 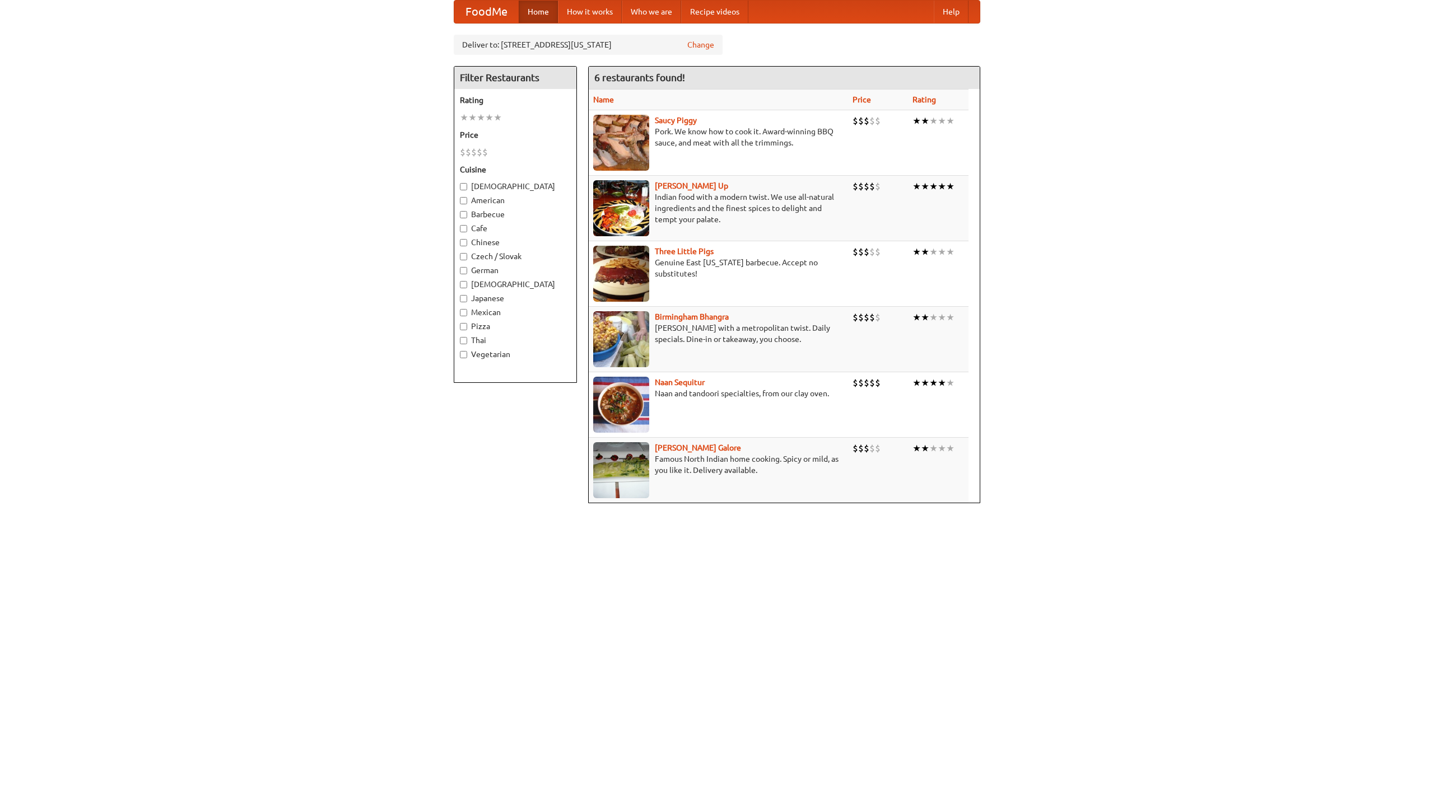 What do you see at coordinates (684, 251) in the screenshot?
I see `b: Three Little Pigs` at bounding box center [684, 251].